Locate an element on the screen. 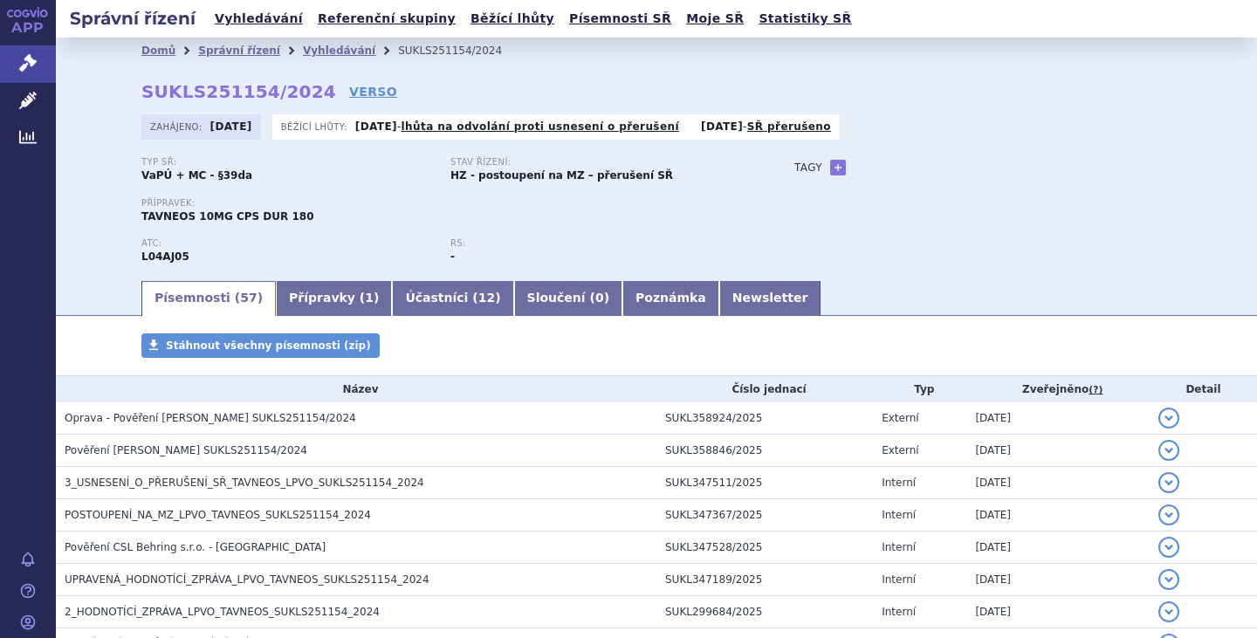 Image resolution: width=1257 pixels, height=638 pixels. span: 57 is located at coordinates (248, 298).